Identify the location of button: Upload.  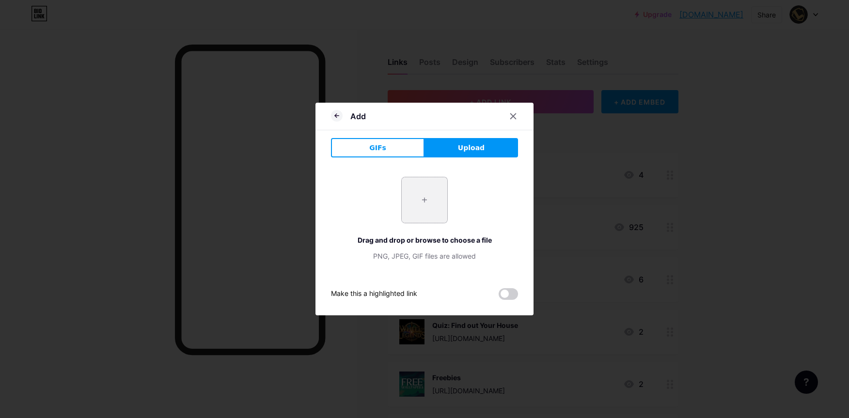
(471, 148).